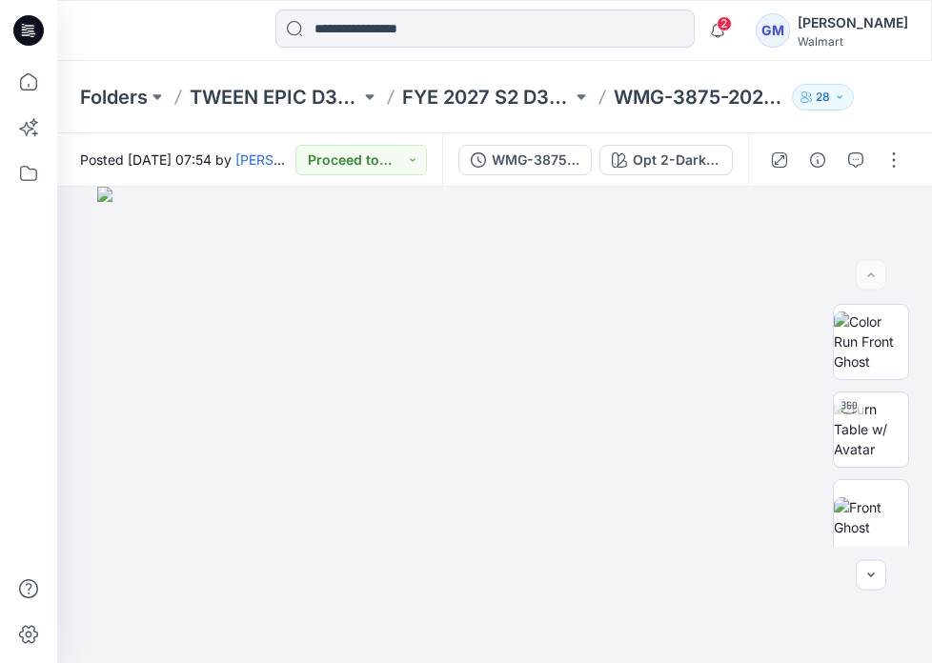 The height and width of the screenshot is (663, 932). I want to click on button: Details, so click(818, 160).